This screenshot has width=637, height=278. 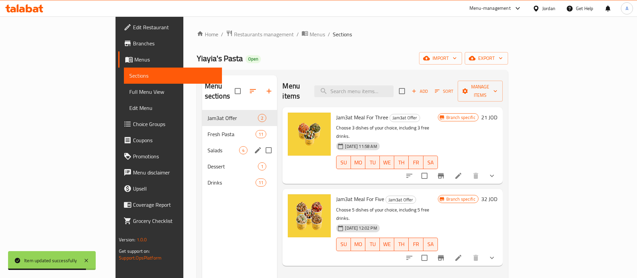 I want to click on div: Open, so click(x=253, y=59).